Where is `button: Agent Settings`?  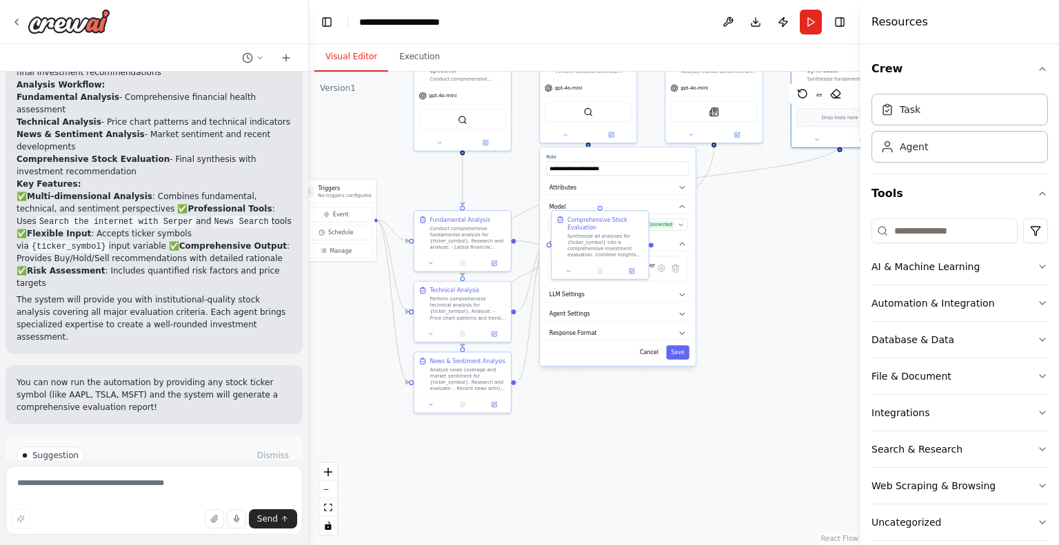
button: Agent Settings is located at coordinates (617, 314).